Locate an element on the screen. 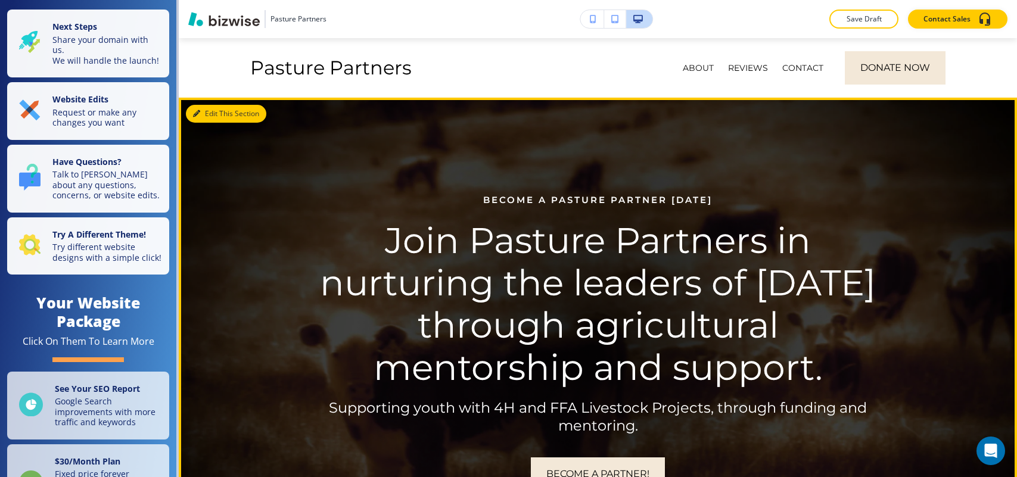 Image resolution: width=1017 pixels, height=477 pixels. div: Click On Them To Learn More is located at coordinates (88, 341).